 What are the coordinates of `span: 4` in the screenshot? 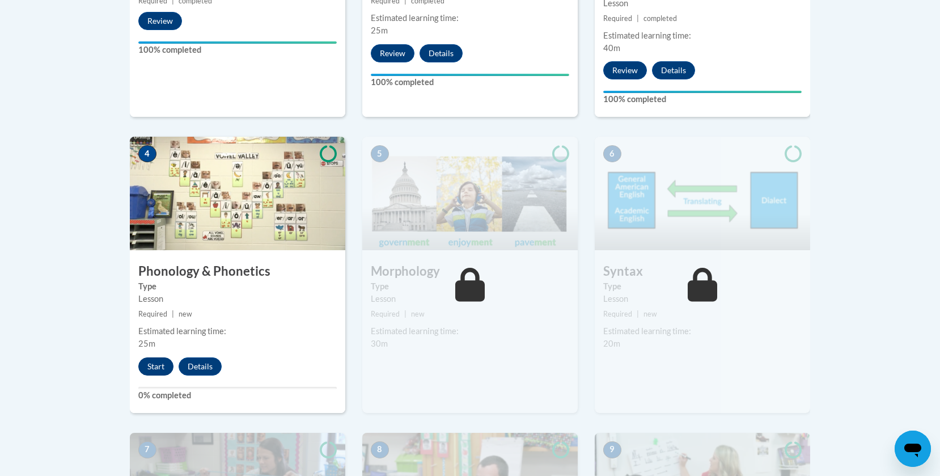 It's located at (147, 154).